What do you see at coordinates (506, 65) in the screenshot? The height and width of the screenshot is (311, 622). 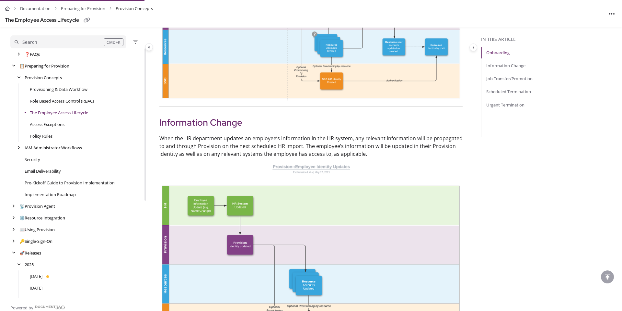 I see `a: Information Change` at bounding box center [506, 65].